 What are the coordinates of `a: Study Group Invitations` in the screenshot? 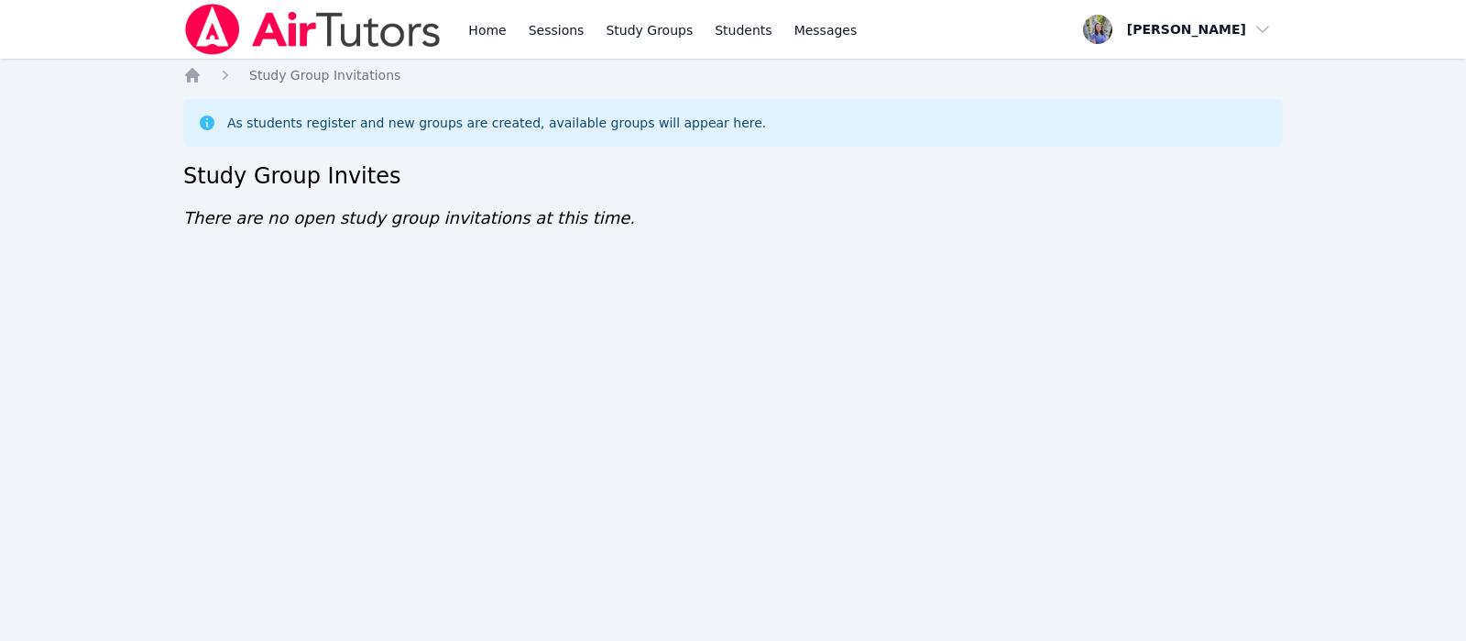 It's located at (324, 75).